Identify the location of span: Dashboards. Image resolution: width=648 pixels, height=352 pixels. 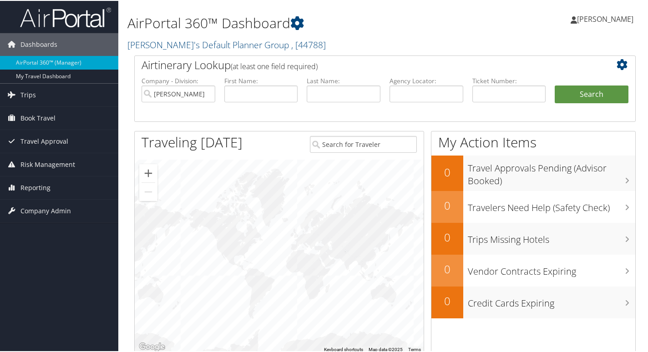
(39, 44).